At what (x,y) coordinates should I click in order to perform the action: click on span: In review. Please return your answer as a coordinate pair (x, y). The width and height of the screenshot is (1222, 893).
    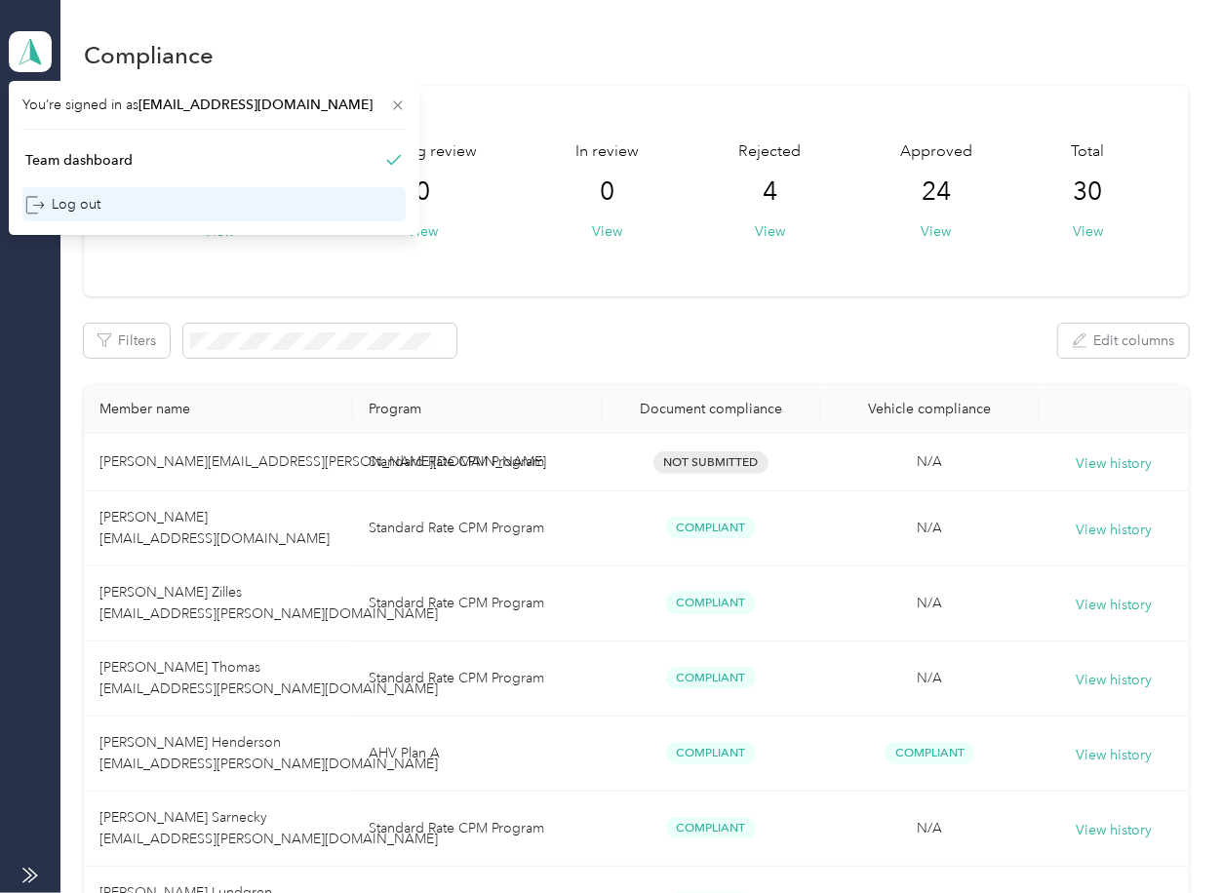
    Looking at the image, I should click on (607, 152).